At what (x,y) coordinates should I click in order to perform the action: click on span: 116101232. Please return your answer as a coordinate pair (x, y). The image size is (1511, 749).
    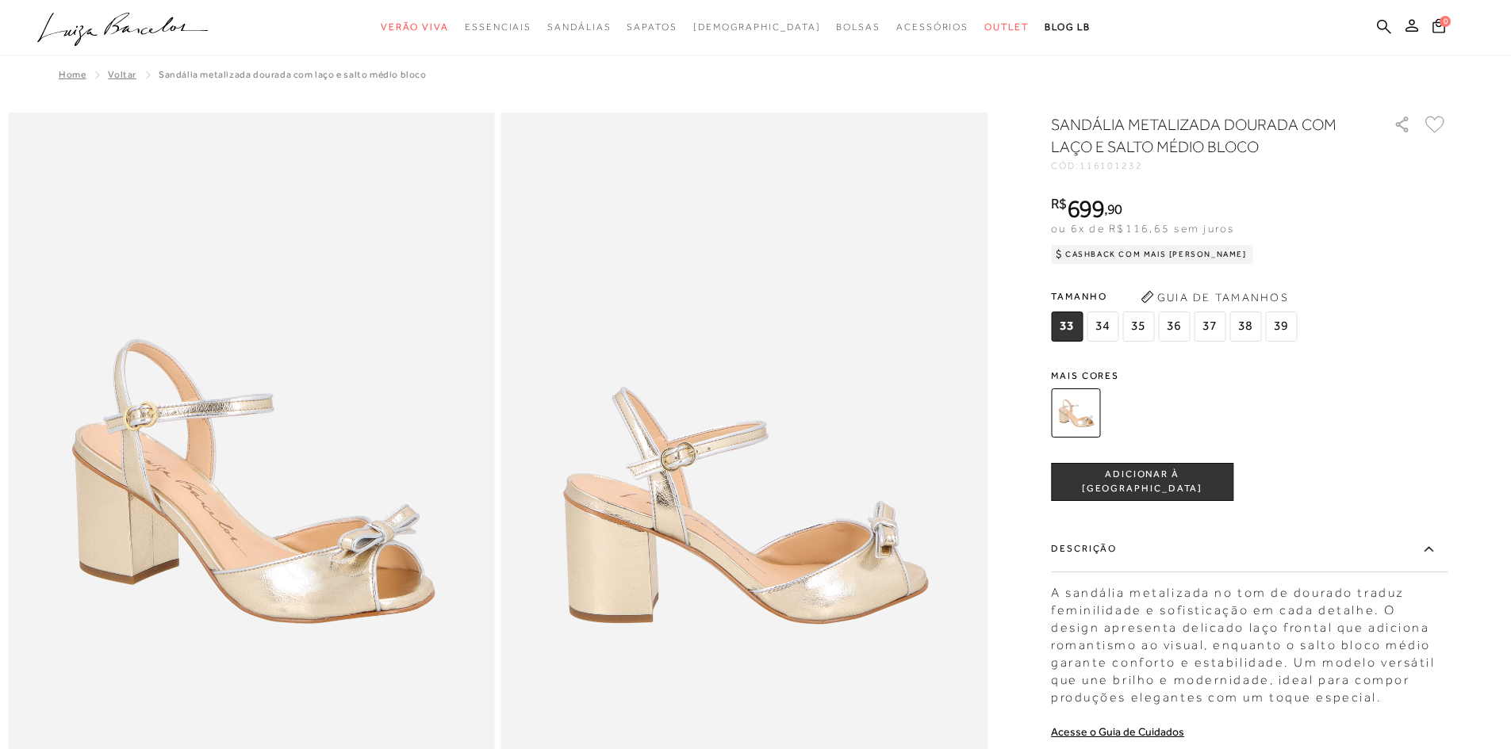
    Looking at the image, I should click on (1111, 166).